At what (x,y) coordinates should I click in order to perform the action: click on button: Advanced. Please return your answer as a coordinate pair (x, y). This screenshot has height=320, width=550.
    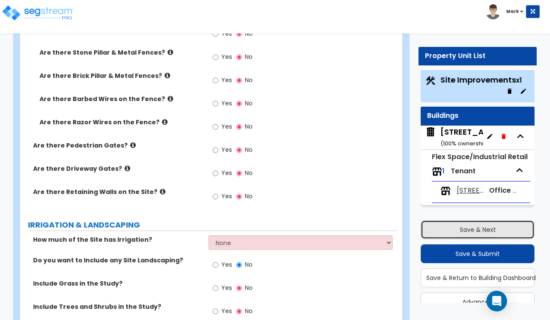
    Looking at the image, I should click on (477, 302).